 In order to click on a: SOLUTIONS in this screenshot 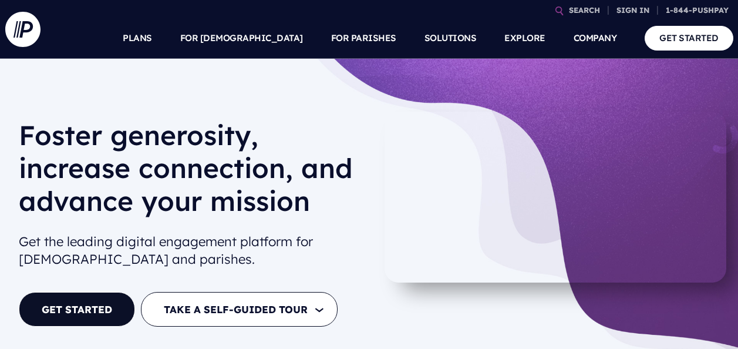, I will do `click(451, 38)`.